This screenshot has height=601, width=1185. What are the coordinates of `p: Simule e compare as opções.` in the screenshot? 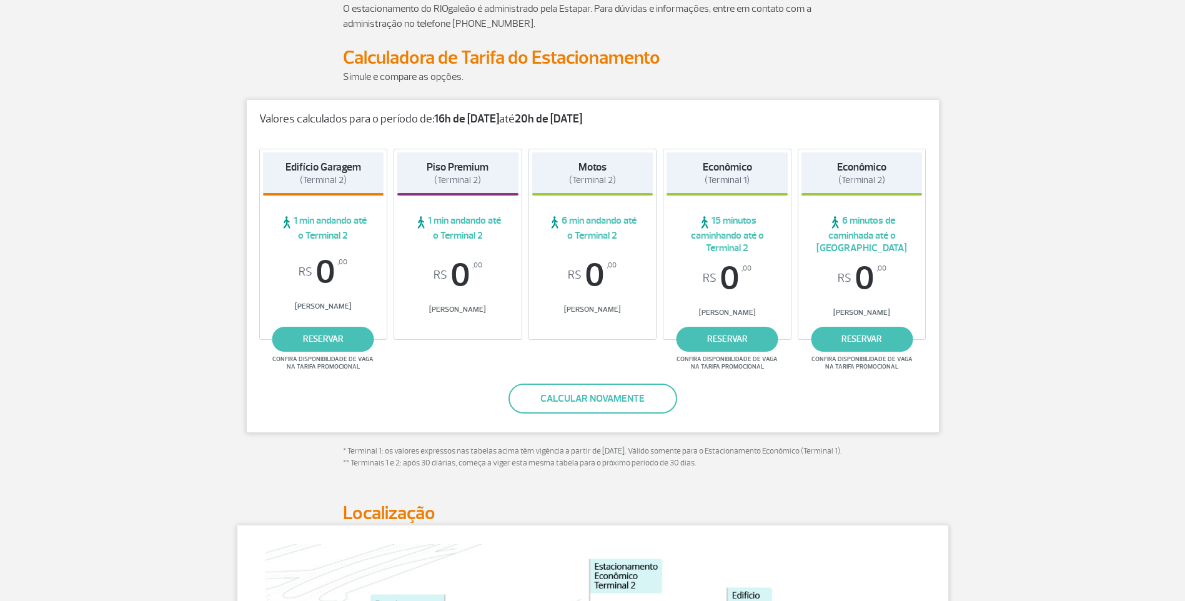 It's located at (593, 77).